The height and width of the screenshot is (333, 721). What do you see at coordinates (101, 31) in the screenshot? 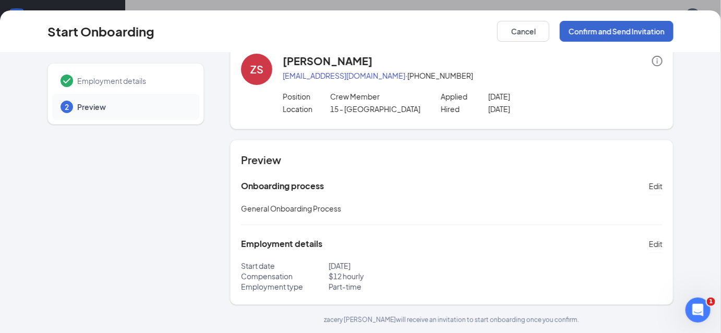
I see `h3: Start Onboarding` at bounding box center [101, 31].